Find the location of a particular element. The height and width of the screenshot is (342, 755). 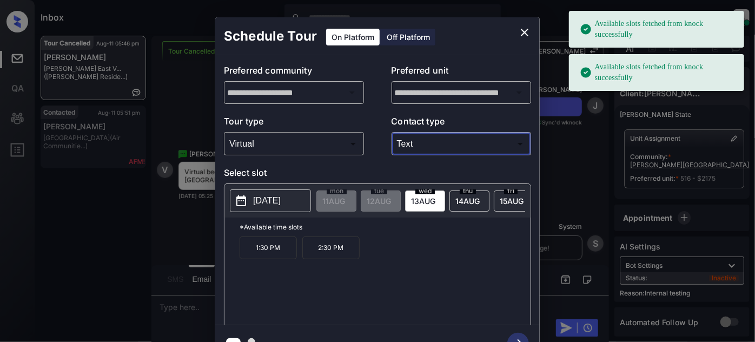

span: 13 AUG is located at coordinates (423, 201).